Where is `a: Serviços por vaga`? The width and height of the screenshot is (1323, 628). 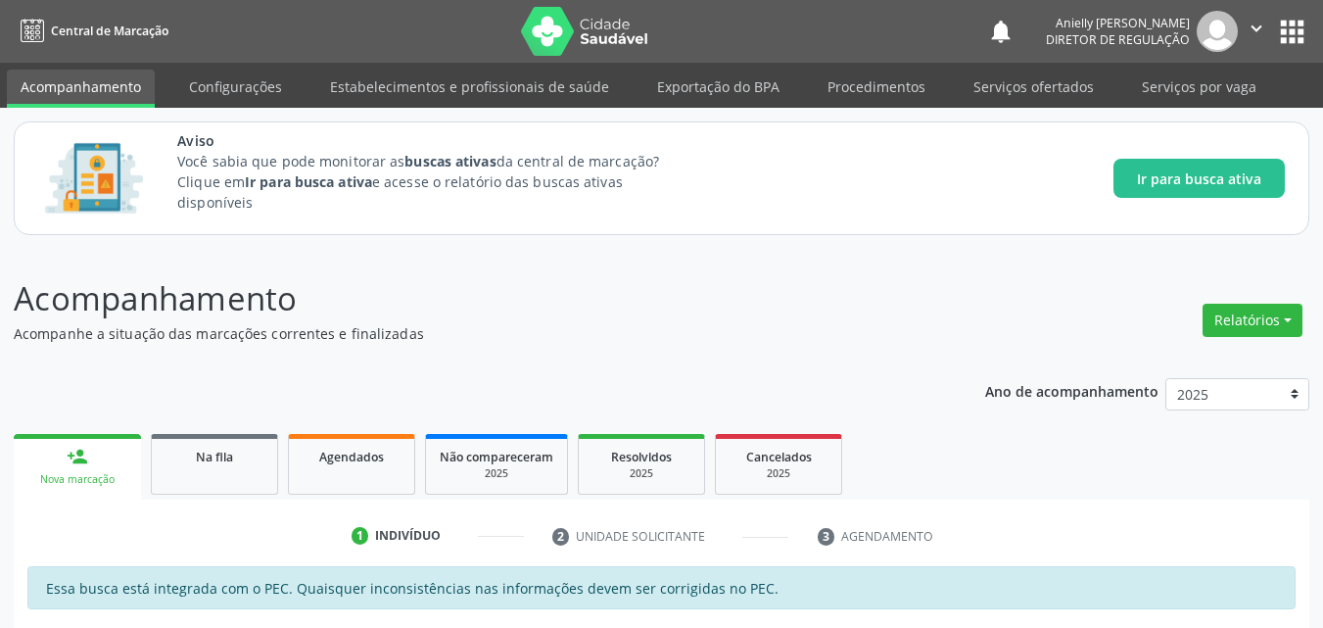 a: Serviços por vaga is located at coordinates (1199, 86).